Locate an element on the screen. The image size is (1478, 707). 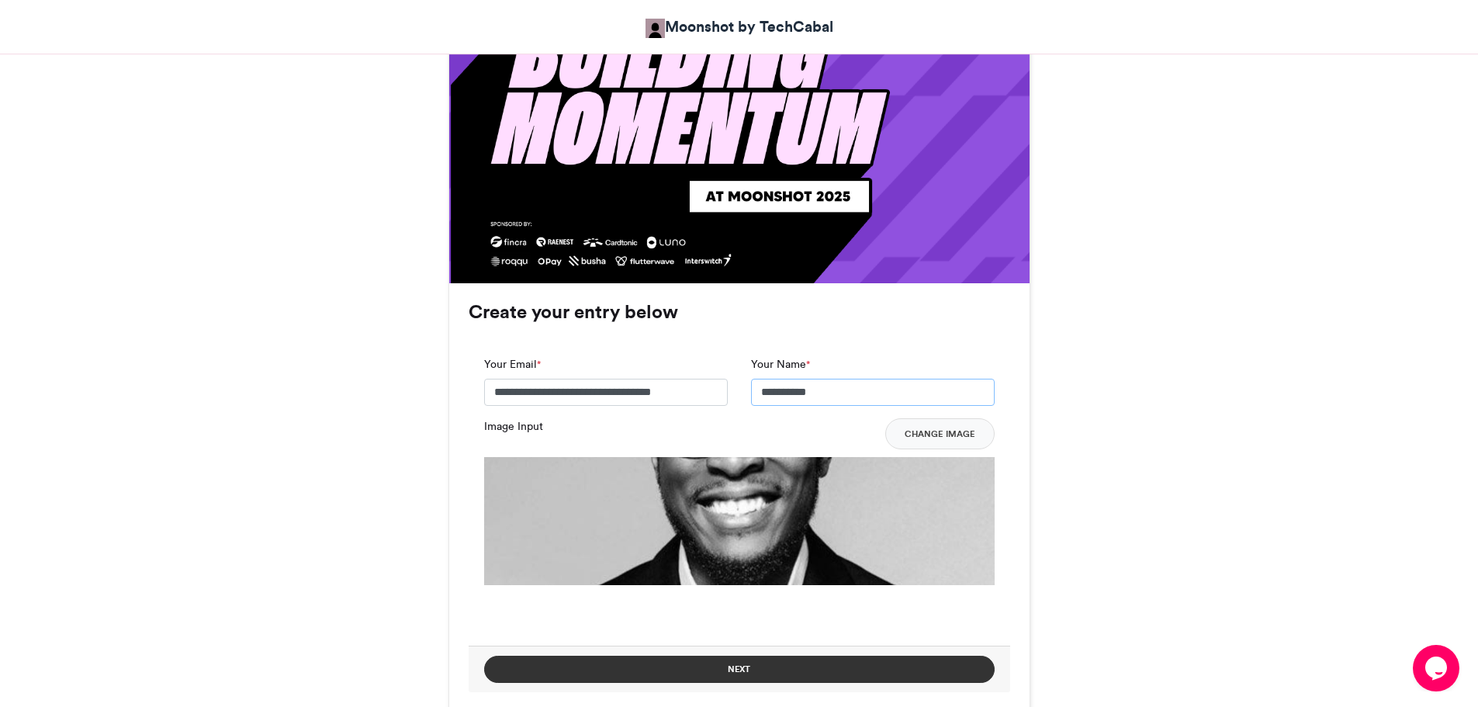
label: Image Input is located at coordinates (514, 426).